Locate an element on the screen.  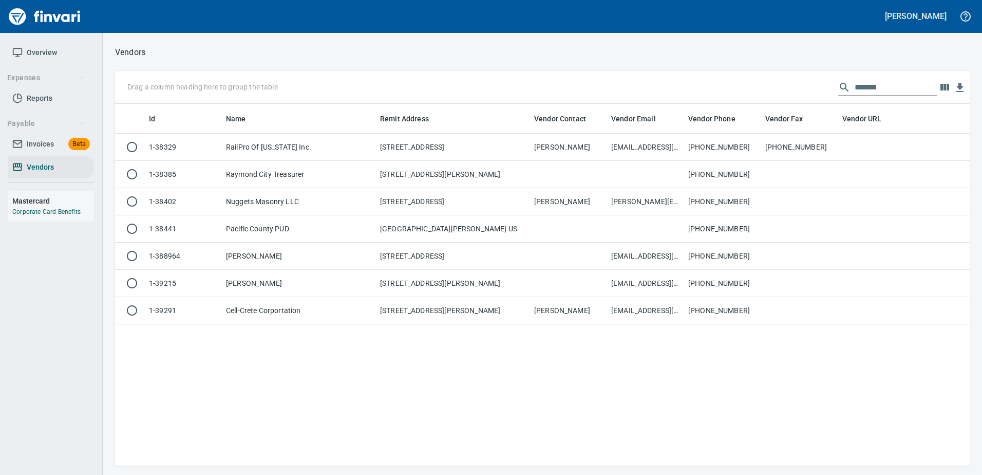
button: Payable is located at coordinates (46, 123).